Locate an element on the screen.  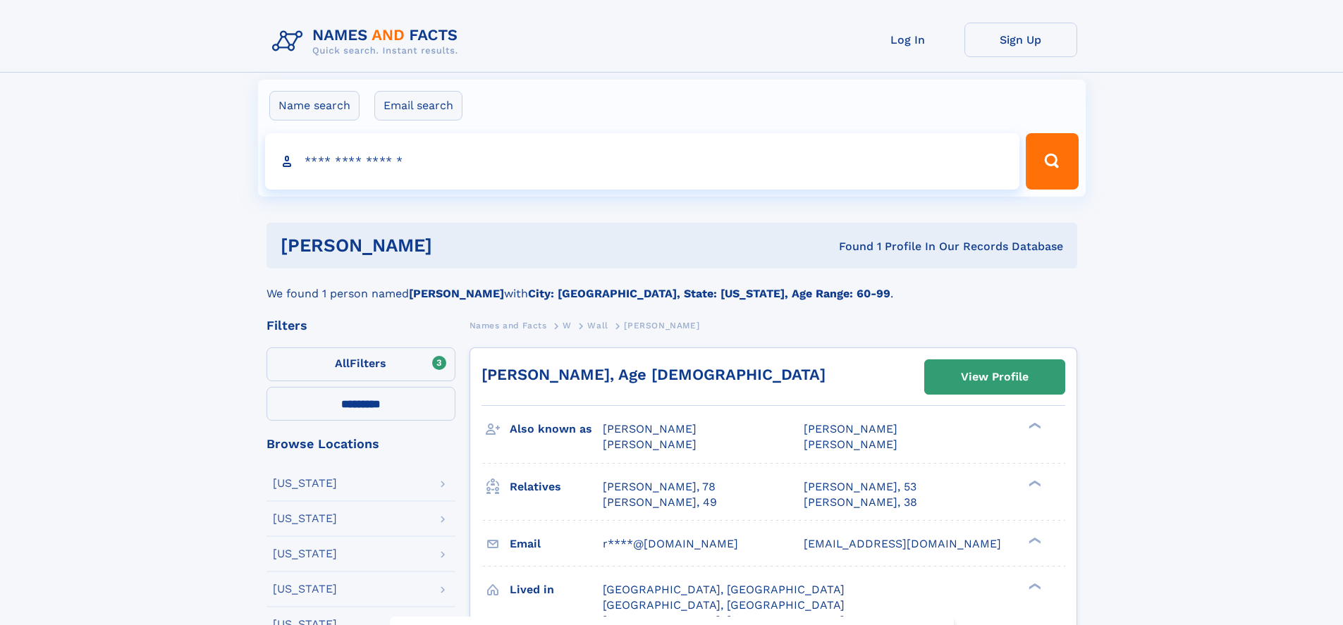
span: All is located at coordinates (342, 363).